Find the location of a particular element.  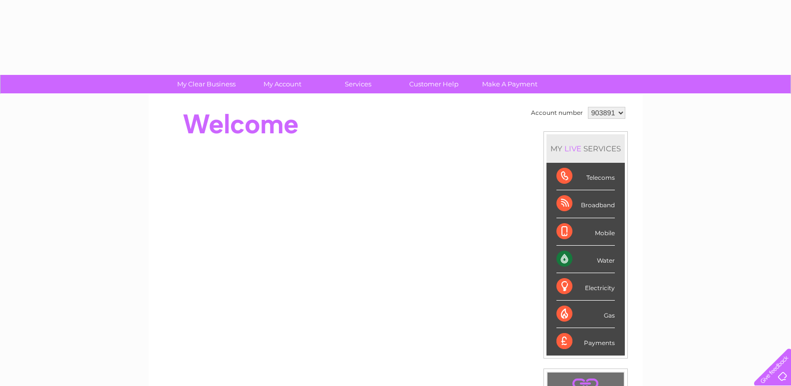

a: My Account is located at coordinates (282, 84).